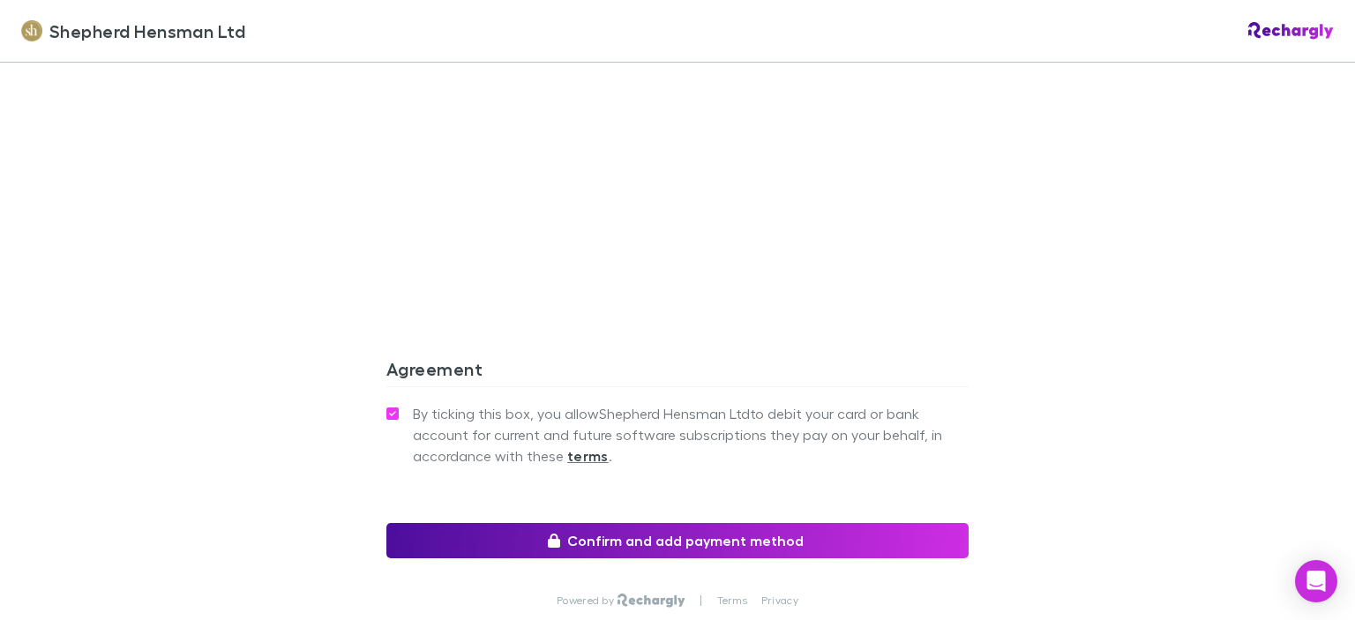 The image size is (1355, 620). I want to click on h3: Agreement, so click(678, 372).